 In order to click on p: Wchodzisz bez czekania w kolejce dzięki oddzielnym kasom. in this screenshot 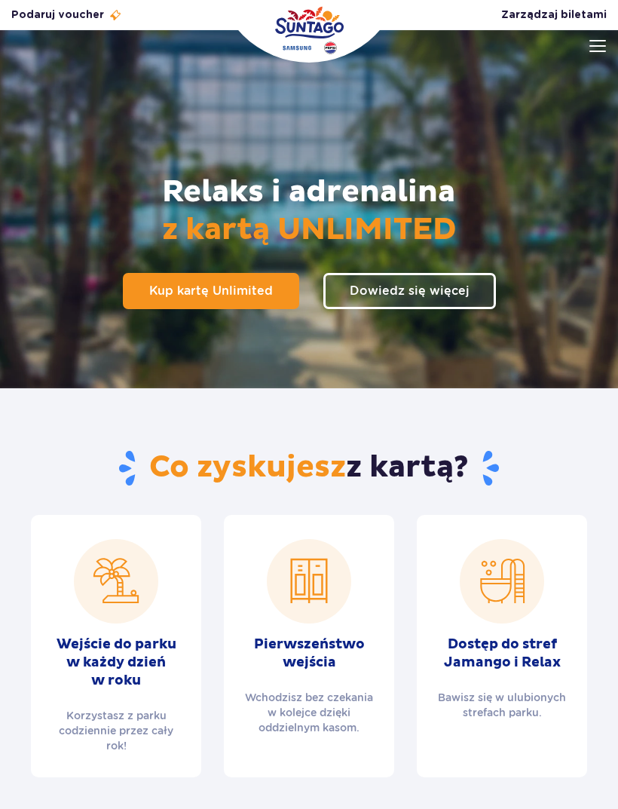, I will do `click(309, 712)`.